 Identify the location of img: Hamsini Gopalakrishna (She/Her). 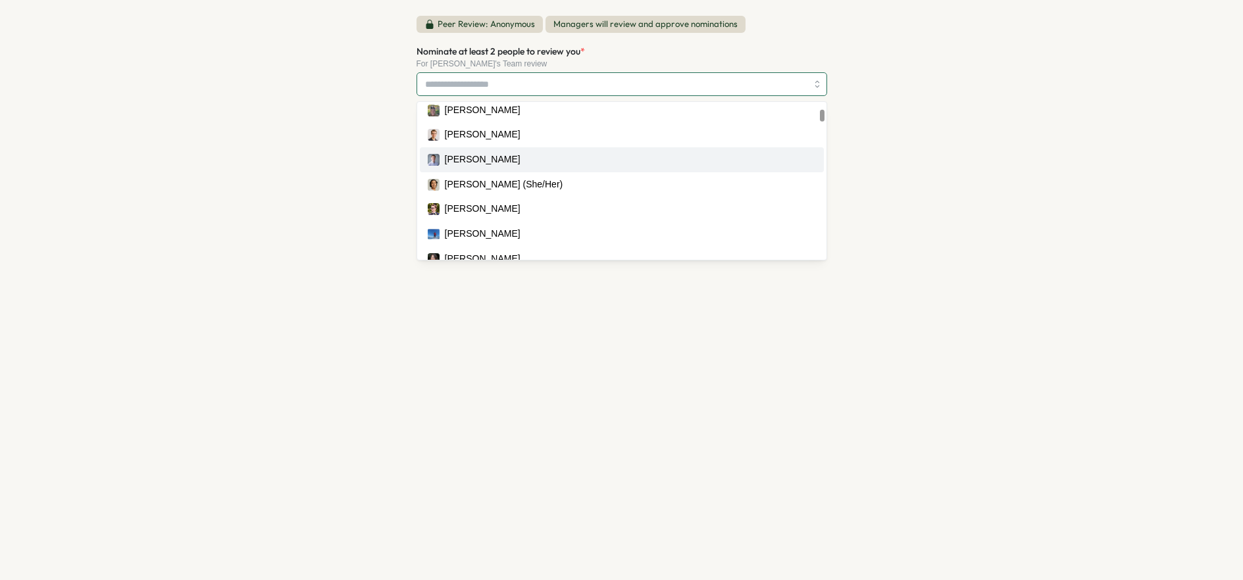
(434, 185).